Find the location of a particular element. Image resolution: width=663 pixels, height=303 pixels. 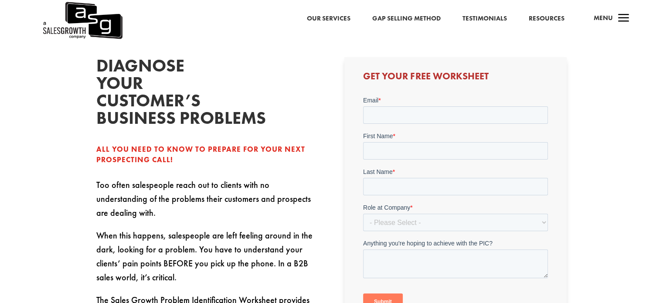

h3: Get Your Free Worksheet is located at coordinates (455, 78).